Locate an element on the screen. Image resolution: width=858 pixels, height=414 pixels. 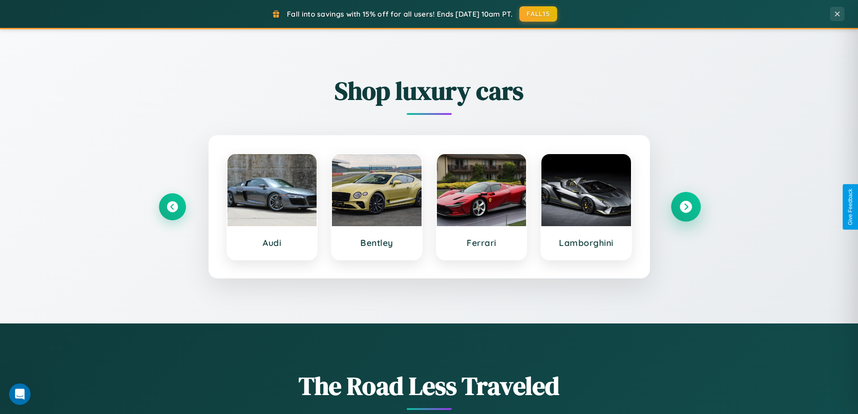
div: Give Feedback is located at coordinates (851, 207).